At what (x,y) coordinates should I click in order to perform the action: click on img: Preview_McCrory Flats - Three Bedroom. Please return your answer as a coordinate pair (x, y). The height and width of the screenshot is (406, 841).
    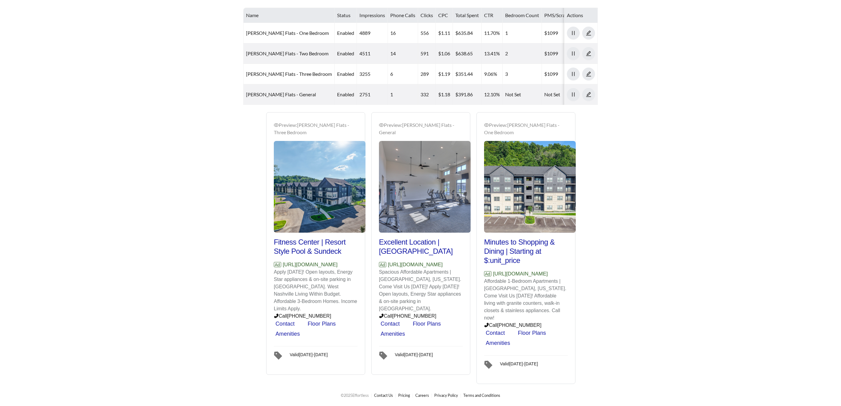
    Looking at the image, I should click on (320, 187).